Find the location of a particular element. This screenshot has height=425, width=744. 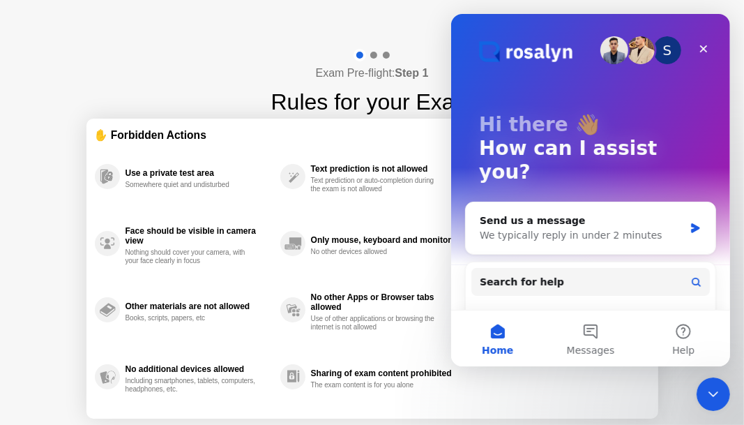

span: Home is located at coordinates (46, 336).